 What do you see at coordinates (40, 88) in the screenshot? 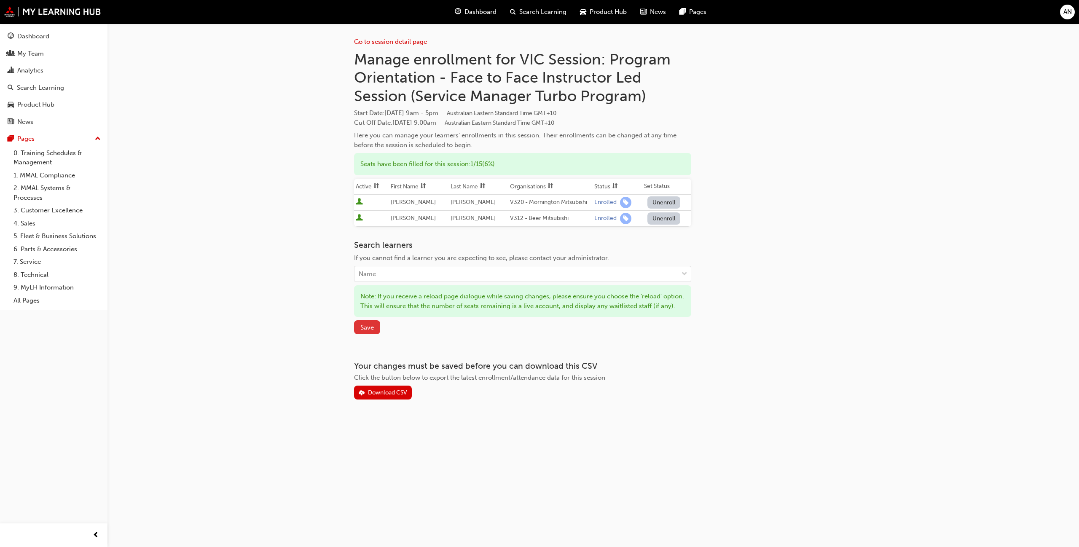
I see `div: Search Learning` at bounding box center [40, 88].